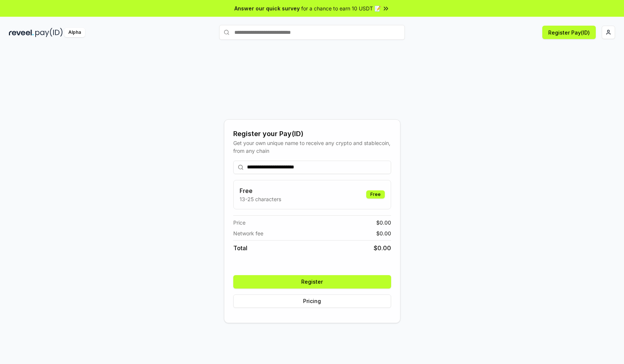  I want to click on div: Alpha, so click(75, 32).